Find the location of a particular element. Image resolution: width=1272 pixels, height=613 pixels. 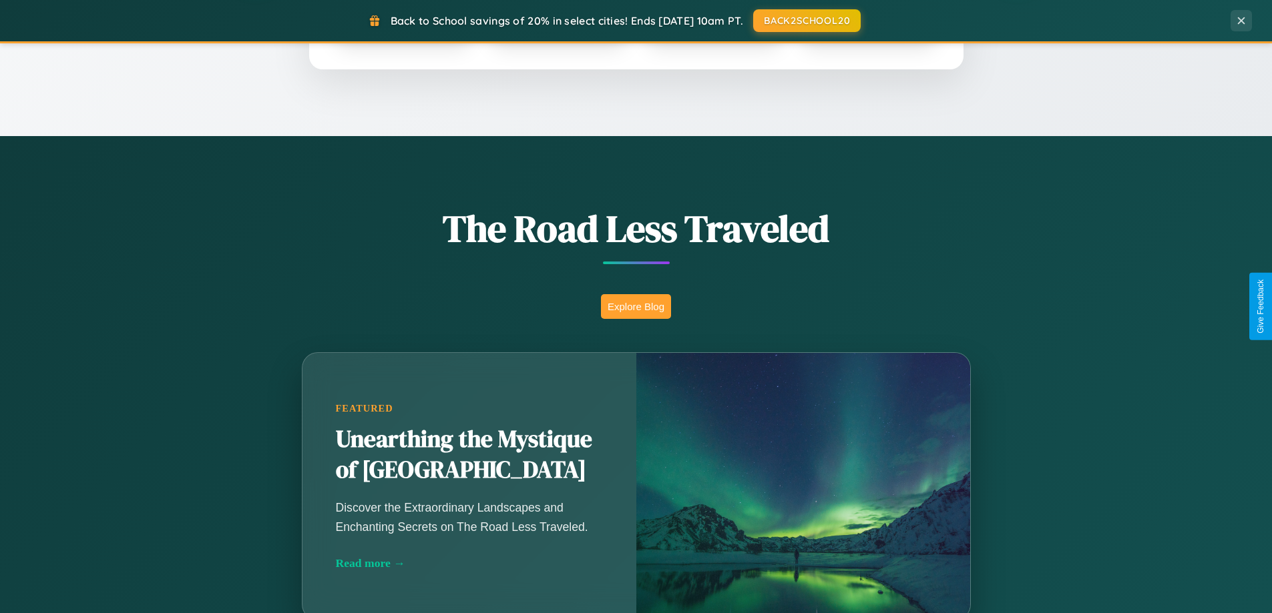

button: BACK2SCHOOL20 is located at coordinates (806, 21).